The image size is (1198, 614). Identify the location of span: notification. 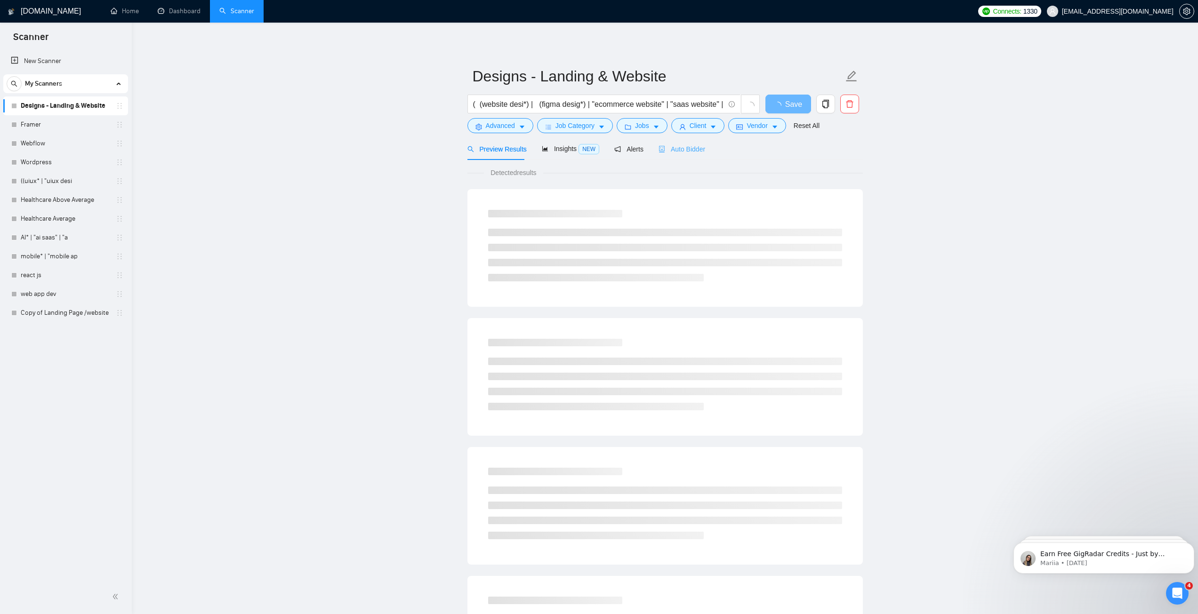
(617, 149).